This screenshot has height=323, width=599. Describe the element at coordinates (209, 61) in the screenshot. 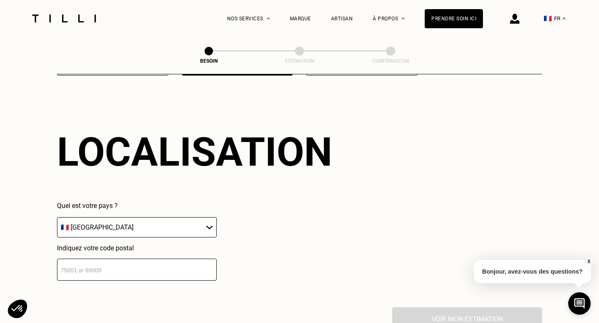

I see `div: Besoin` at that location.